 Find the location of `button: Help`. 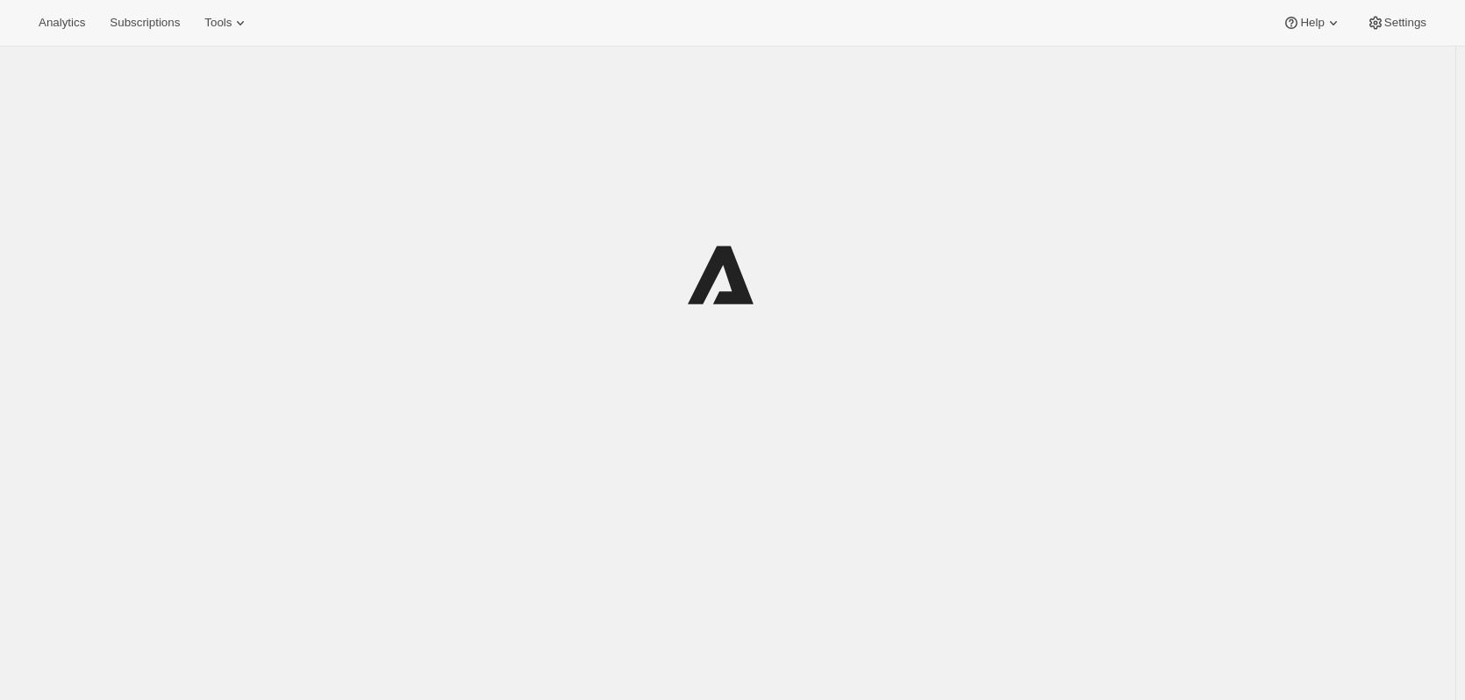

button: Help is located at coordinates (1311, 23).